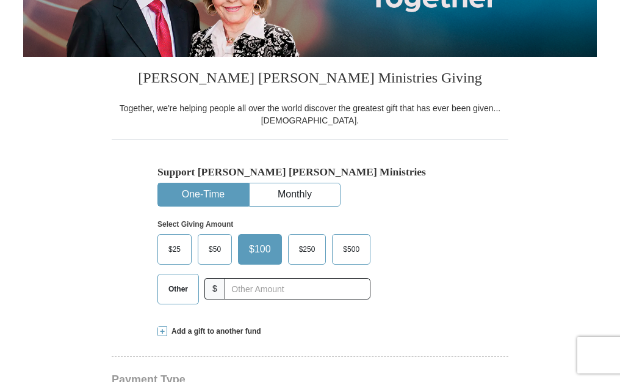  Describe the element at coordinates (203, 194) in the screenshot. I see `button: One-Time` at that location.